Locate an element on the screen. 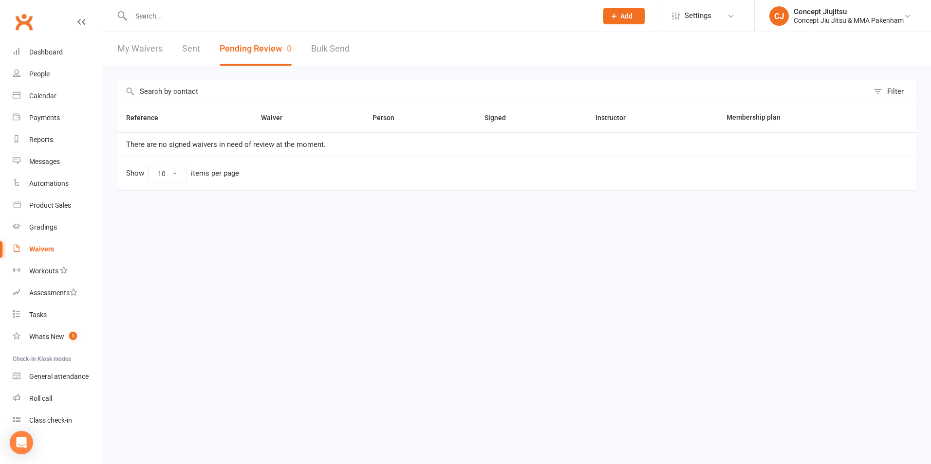 The width and height of the screenshot is (931, 464). div: Open Intercom Messenger is located at coordinates (21, 443).